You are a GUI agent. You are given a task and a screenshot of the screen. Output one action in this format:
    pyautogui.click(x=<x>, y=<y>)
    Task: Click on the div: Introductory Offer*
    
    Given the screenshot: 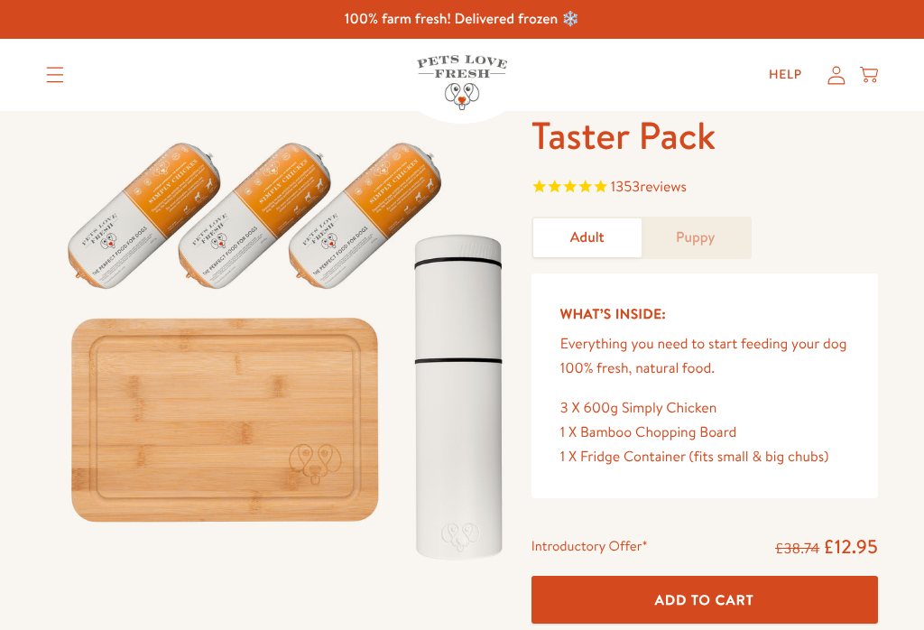 What is the action you would take?
    pyautogui.click(x=589, y=548)
    